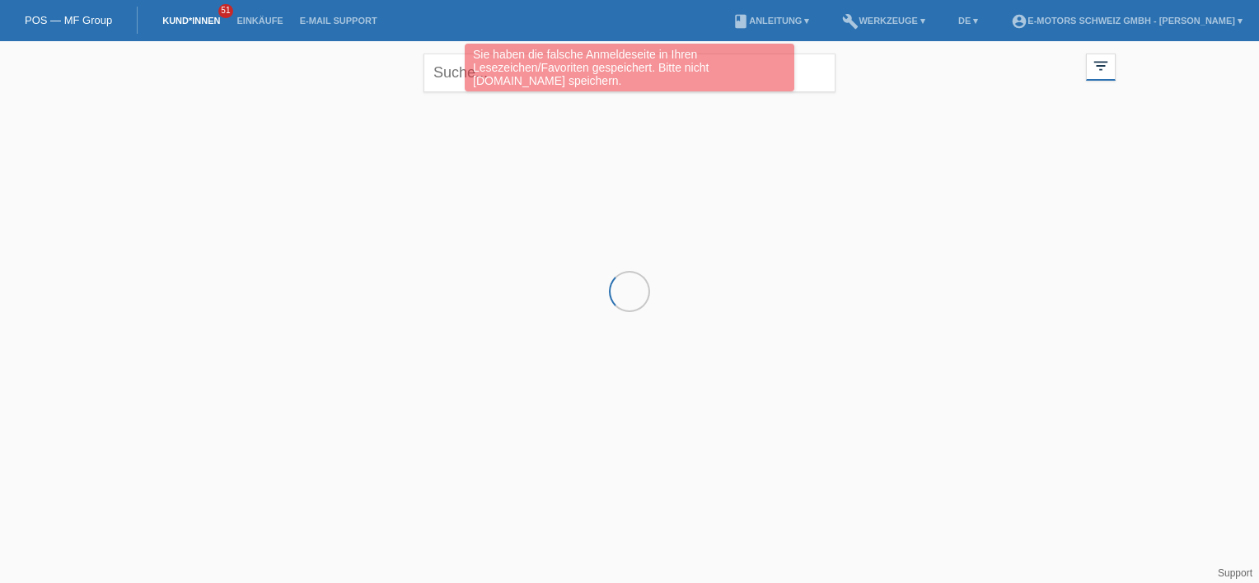 The image size is (1259, 583). I want to click on a: DE ▾, so click(968, 21).